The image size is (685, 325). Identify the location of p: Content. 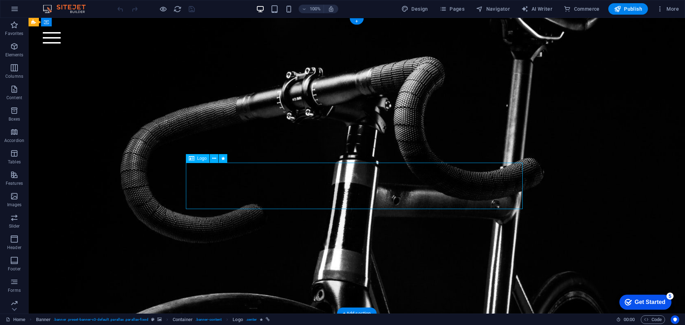
(14, 98).